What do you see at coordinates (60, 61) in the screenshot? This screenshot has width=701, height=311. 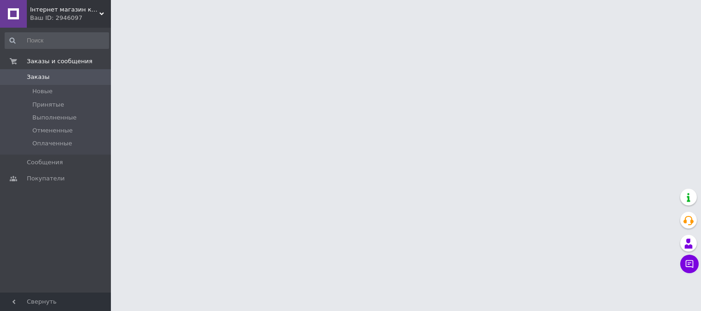 I see `span: Заказы и сообщения` at bounding box center [60, 61].